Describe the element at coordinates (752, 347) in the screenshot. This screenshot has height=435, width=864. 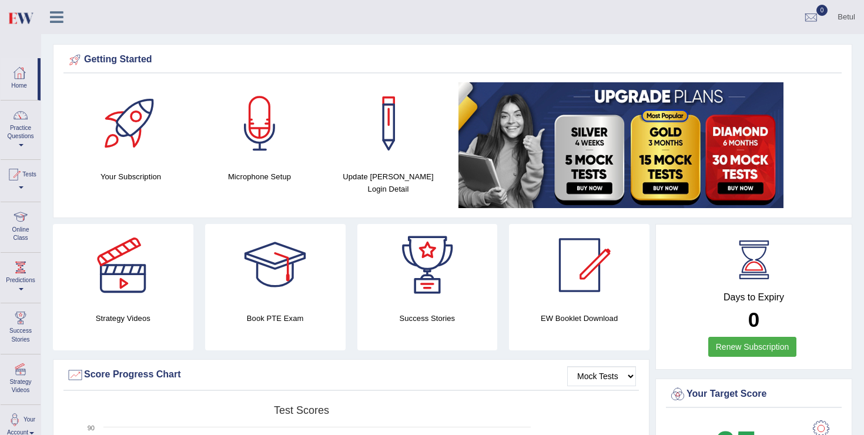
I see `a: Renew Subscription` at that location.